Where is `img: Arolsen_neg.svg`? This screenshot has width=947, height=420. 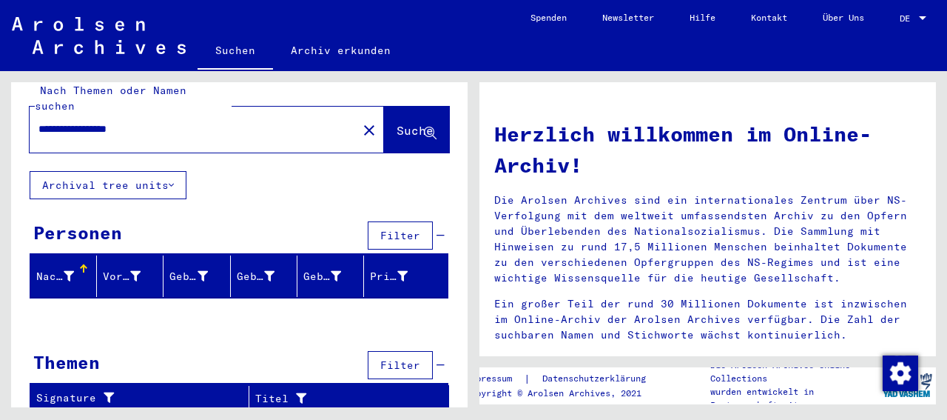 img: Arolsen_neg.svg is located at coordinates (98, 36).